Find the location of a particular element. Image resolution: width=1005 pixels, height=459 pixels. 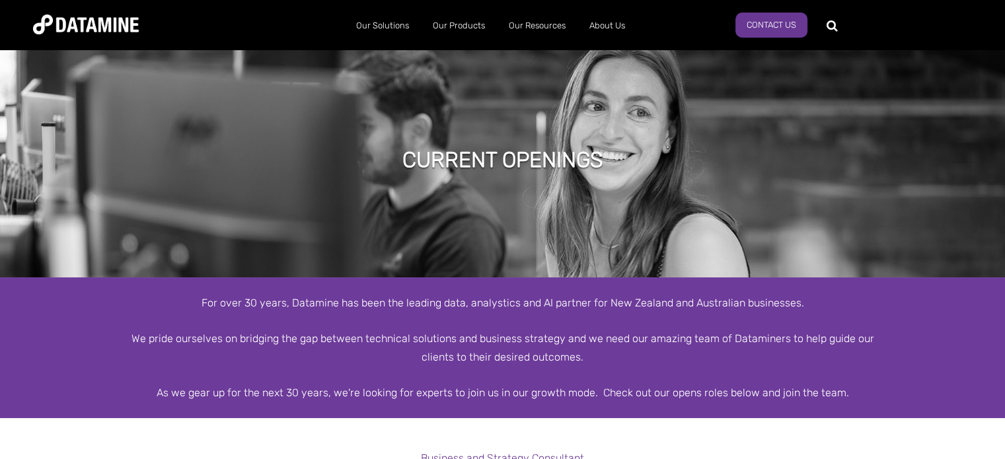

div: We pride ourselves on bridging the gap between technical solutions and business strategy and we n... is located at coordinates (503, 348).